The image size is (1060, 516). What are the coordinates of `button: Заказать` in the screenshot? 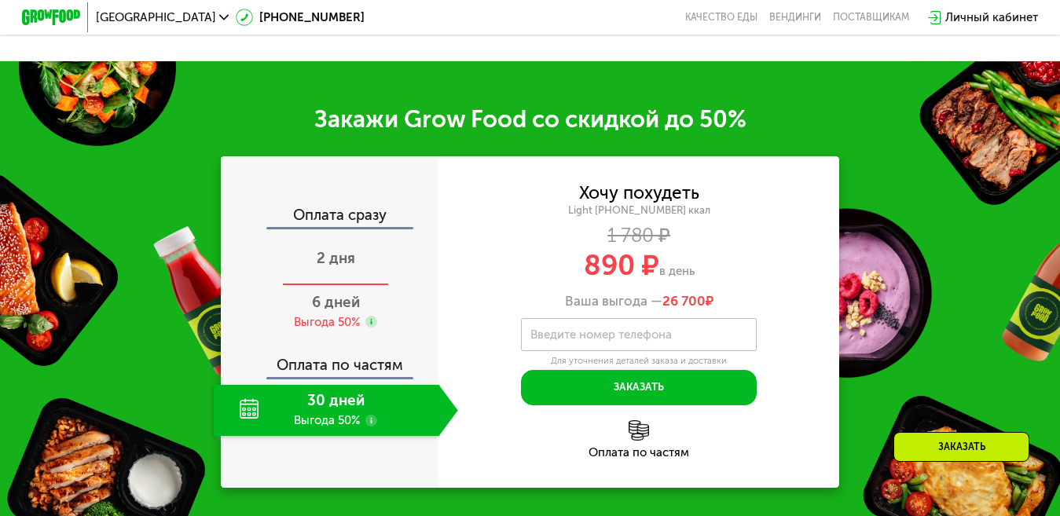 It's located at (639, 388).